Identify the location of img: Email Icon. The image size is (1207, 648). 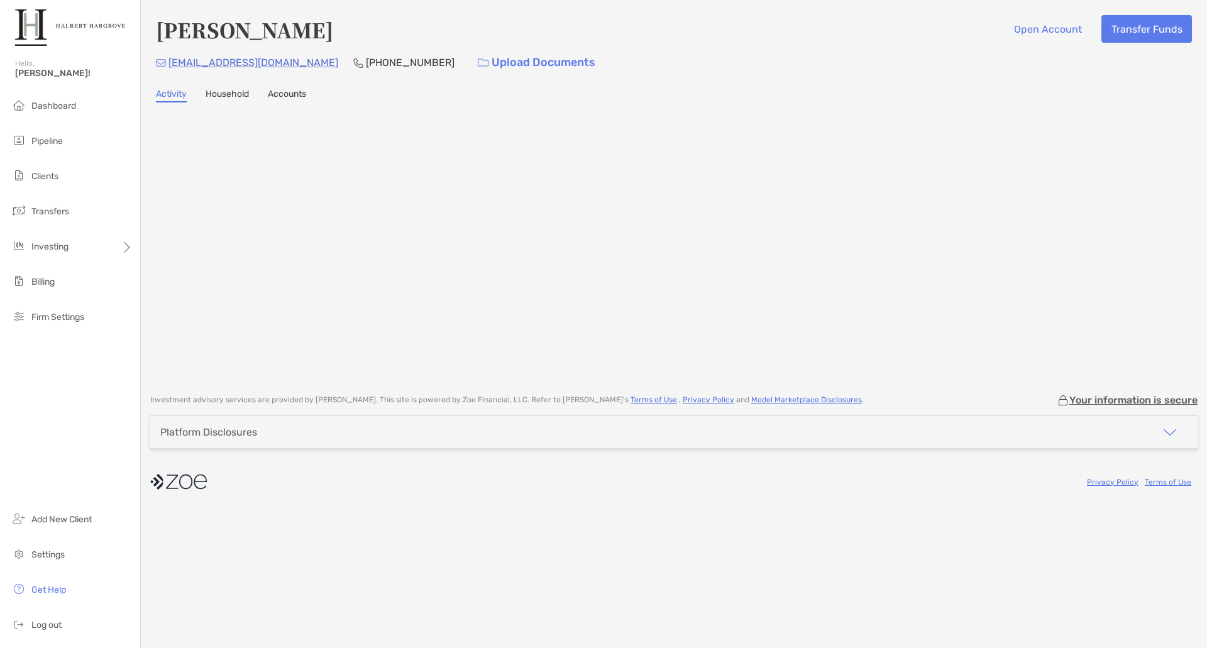
(161, 63).